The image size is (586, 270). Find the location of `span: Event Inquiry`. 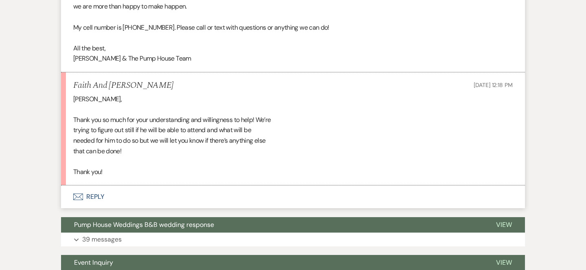

span: Event Inquiry is located at coordinates (94, 262).